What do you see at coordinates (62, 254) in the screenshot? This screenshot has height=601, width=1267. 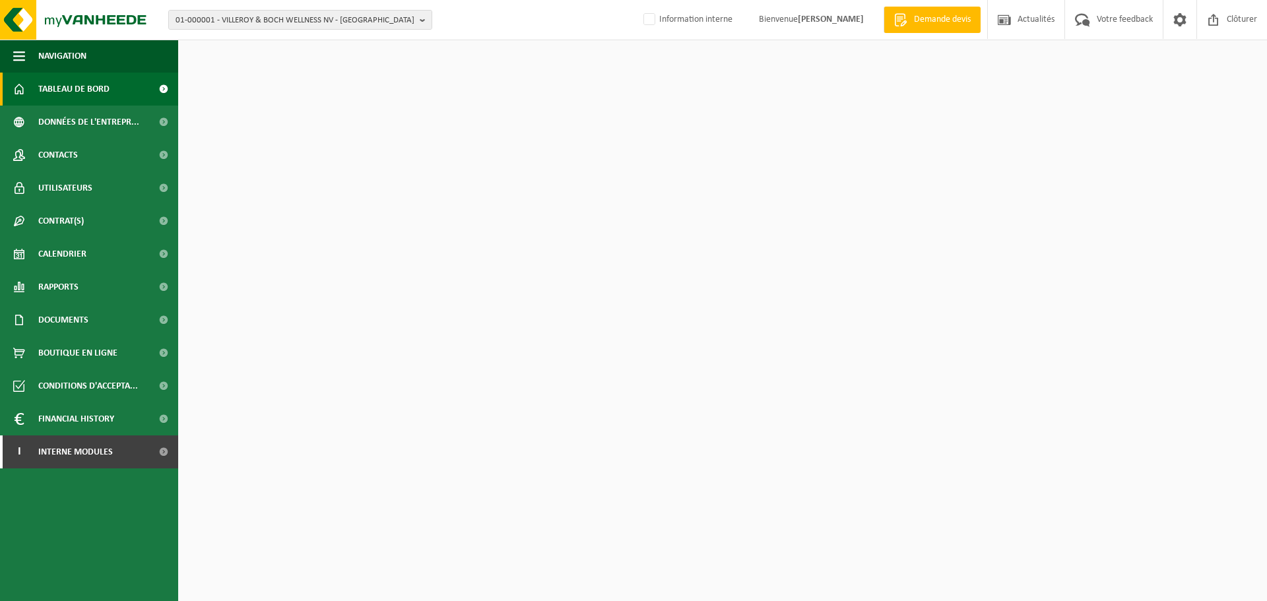 I see `span: Calendrier` at bounding box center [62, 254].